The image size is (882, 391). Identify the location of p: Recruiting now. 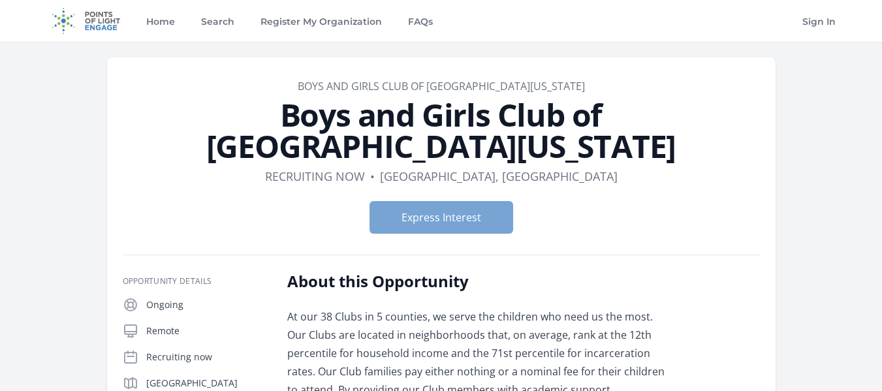
(206, 357).